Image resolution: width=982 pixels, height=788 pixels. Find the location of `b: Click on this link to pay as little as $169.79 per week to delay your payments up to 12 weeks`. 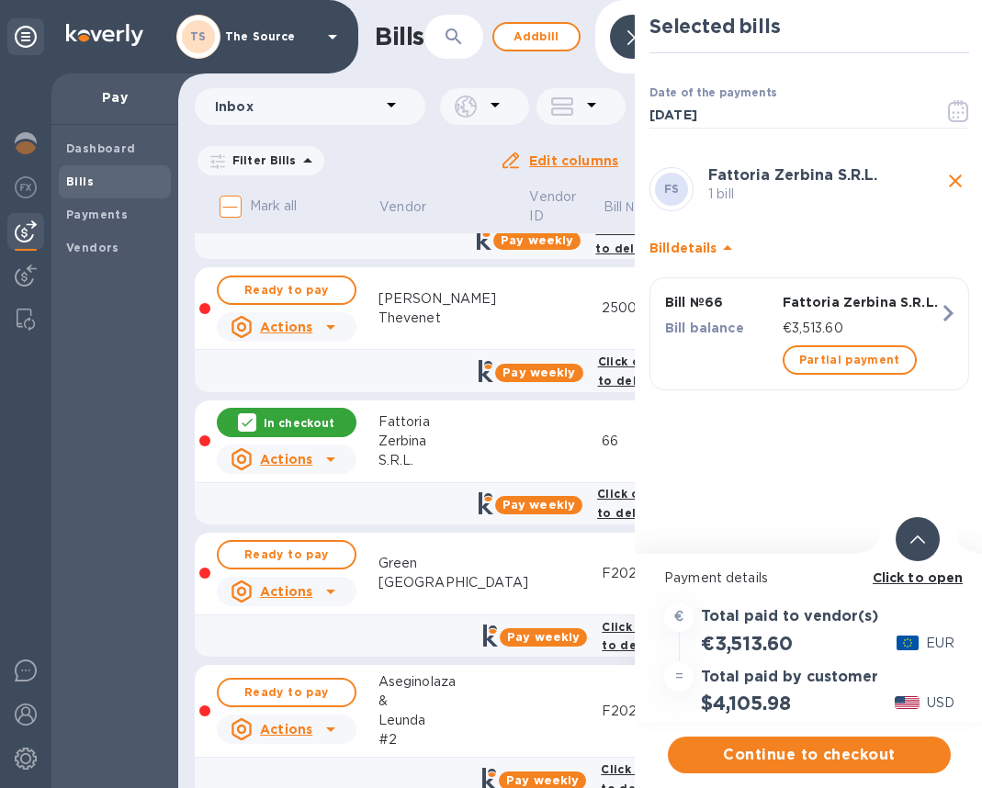

b: Click on this link to pay as little as $169.79 per week to delay your payments up to 12 weeks is located at coordinates (757, 239).